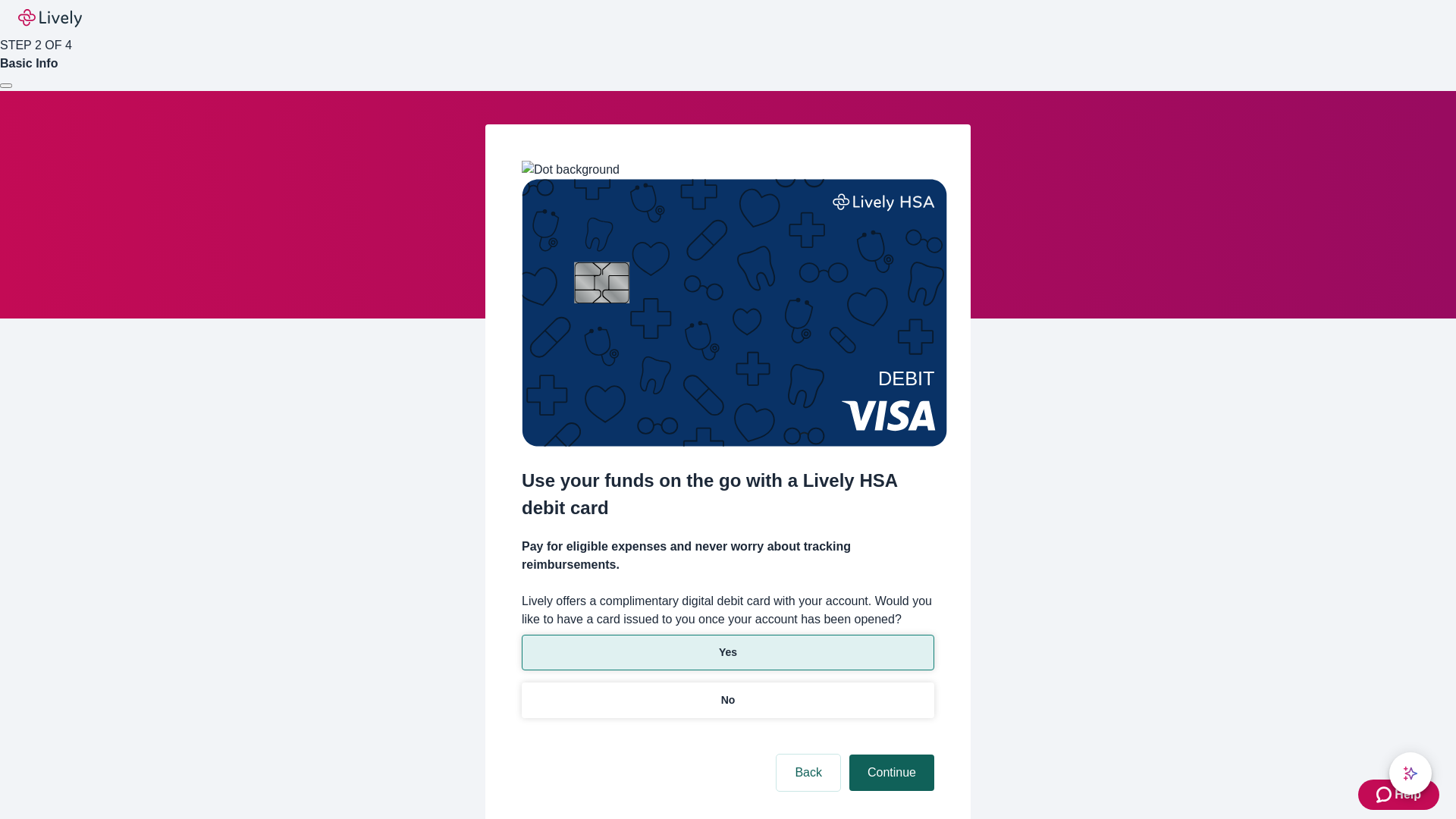 This screenshot has width=1456, height=819. What do you see at coordinates (50, 18) in the screenshot?
I see `img: Lively` at bounding box center [50, 18].